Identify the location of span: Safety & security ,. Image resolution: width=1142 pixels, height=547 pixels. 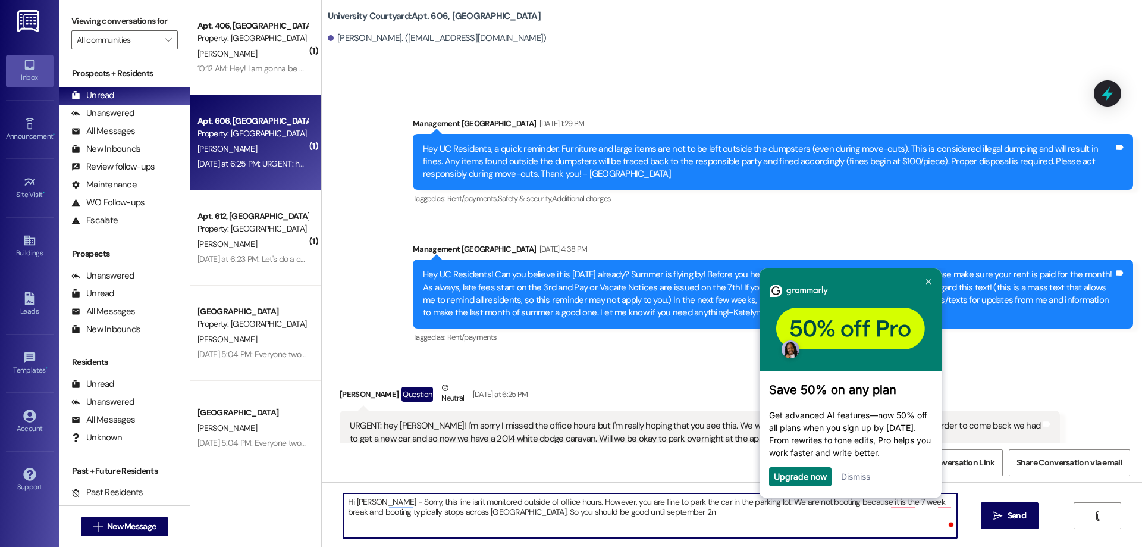
(525, 198).